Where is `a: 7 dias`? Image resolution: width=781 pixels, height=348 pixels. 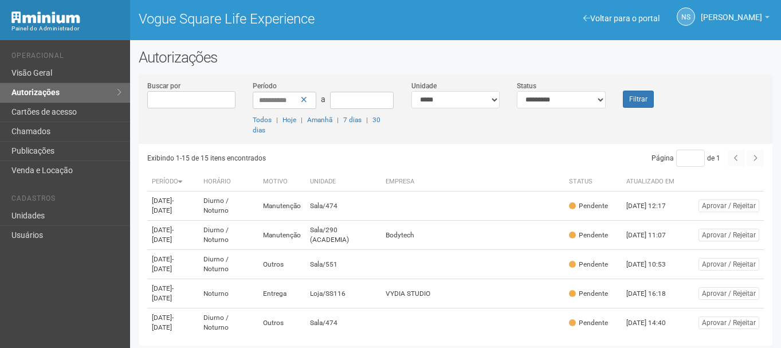 a: 7 dias is located at coordinates (352, 120).